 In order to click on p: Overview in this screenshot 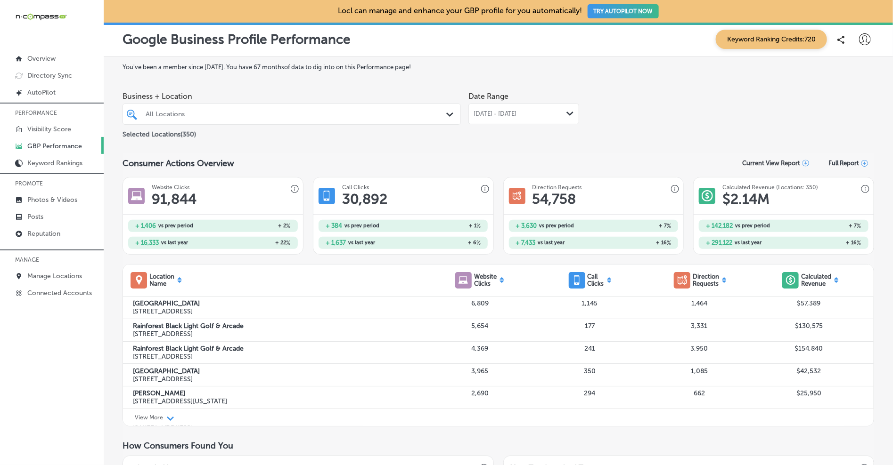, I will do `click(41, 58)`.